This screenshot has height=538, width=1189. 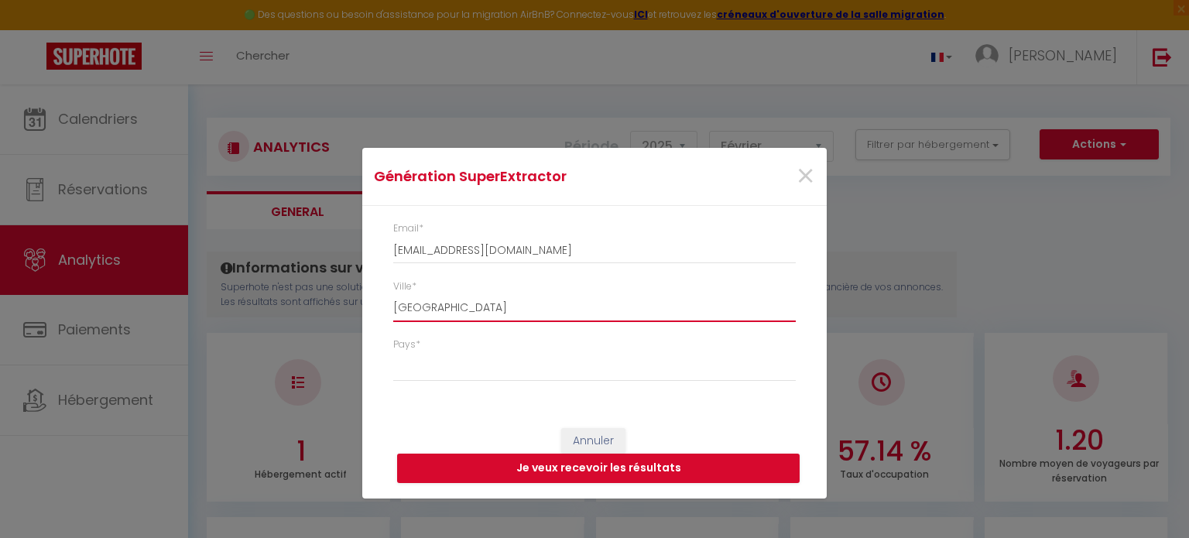 What do you see at coordinates (517, 176) in the screenshot?
I see `h4: Génération SuperExtractor` at bounding box center [517, 176].